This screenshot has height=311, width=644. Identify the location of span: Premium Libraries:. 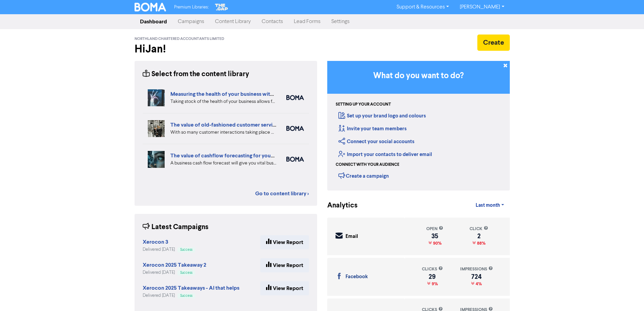
(191, 7).